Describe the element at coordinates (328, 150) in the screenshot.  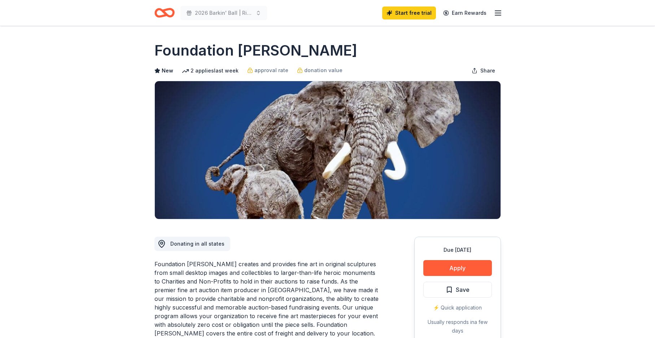
I see `img: Image for Foundation Michelangelo` at that location.